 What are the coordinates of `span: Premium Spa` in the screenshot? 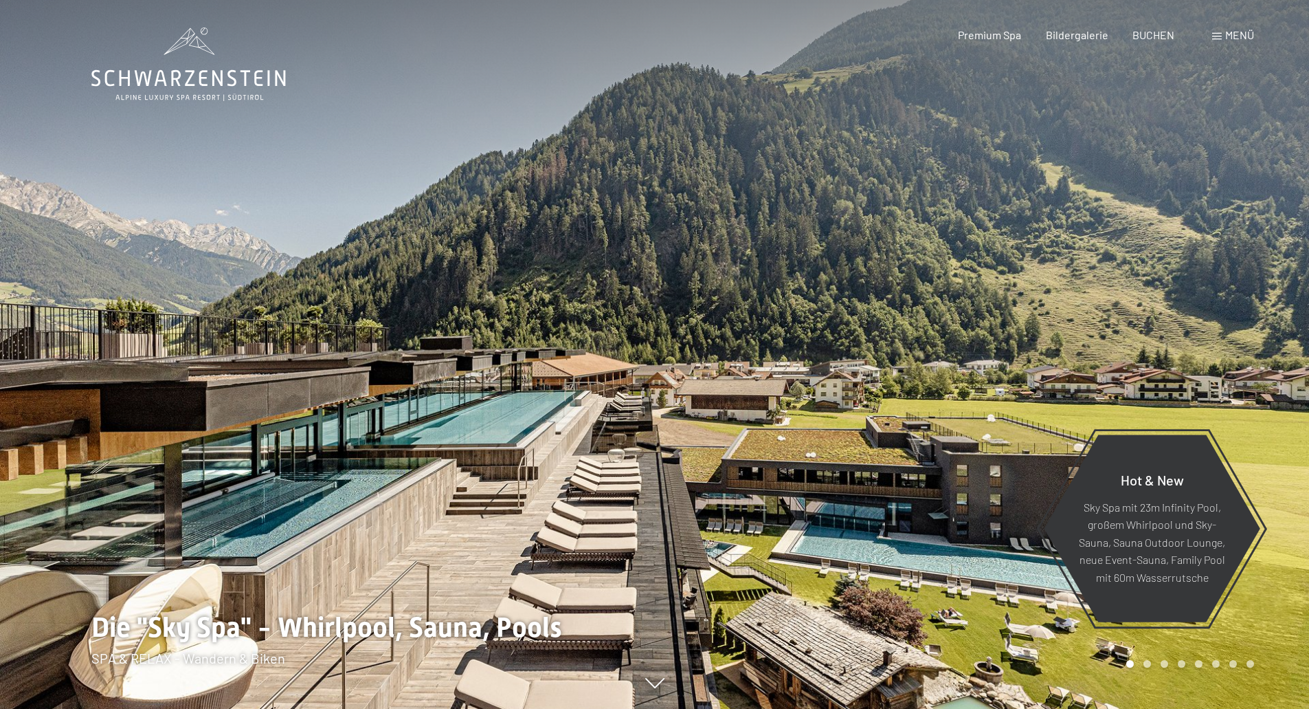 It's located at (990, 34).